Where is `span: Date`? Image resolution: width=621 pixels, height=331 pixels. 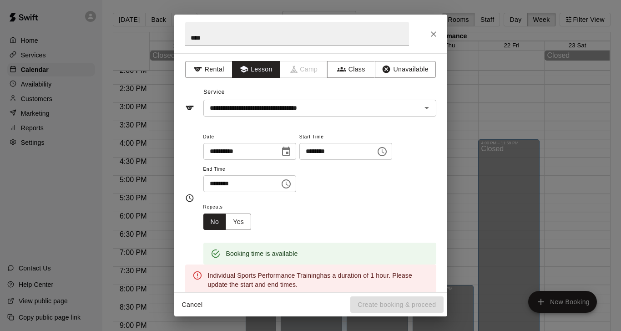 span: Date is located at coordinates (250, 137).